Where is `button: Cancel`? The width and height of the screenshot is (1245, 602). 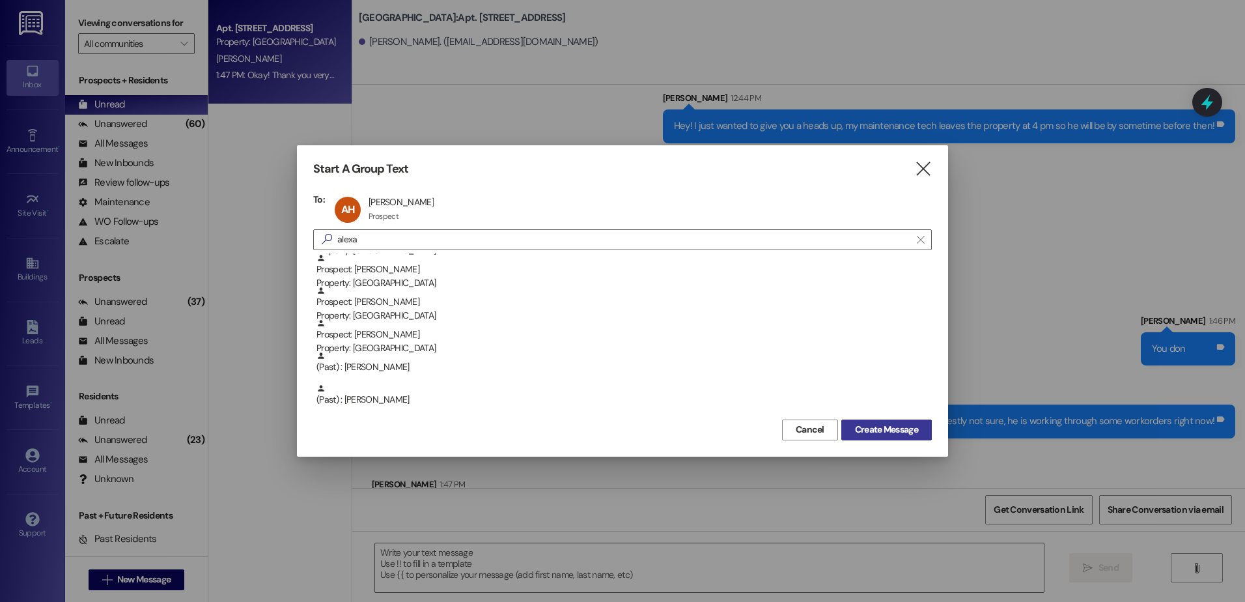
button: Cancel is located at coordinates (810, 430).